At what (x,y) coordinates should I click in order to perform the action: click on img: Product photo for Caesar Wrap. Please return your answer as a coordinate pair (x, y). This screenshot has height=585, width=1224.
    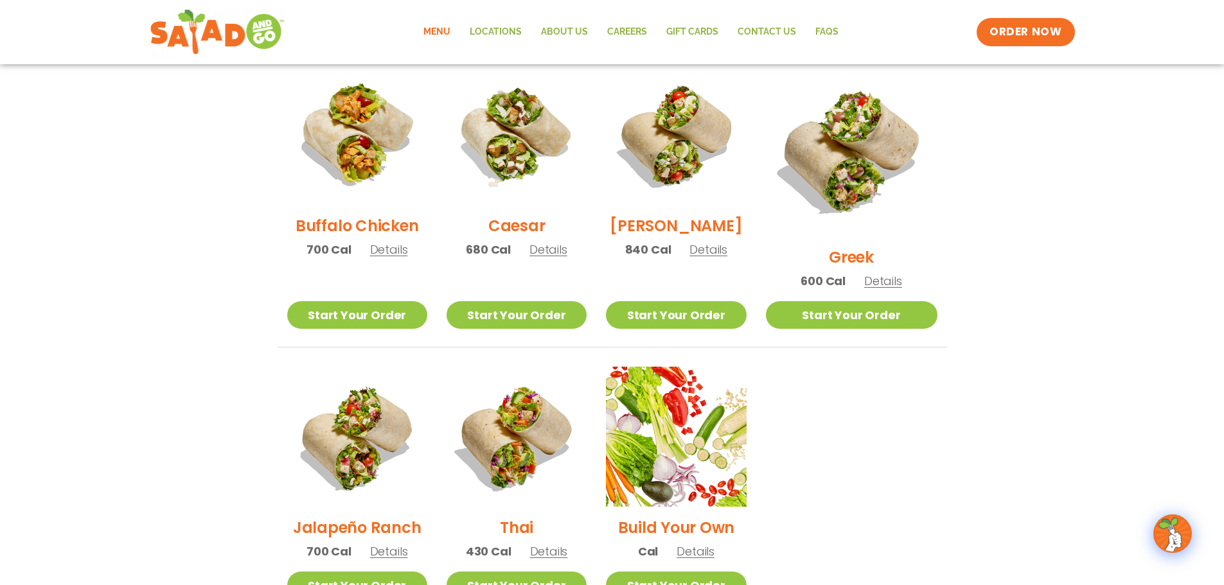
    Looking at the image, I should click on (517, 135).